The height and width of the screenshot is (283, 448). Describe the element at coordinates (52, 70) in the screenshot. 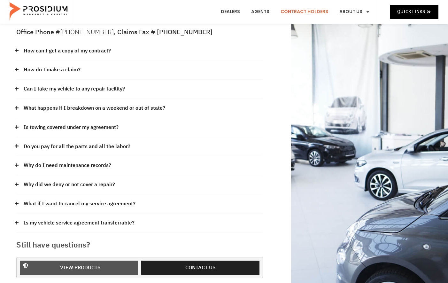

I see `a: How do I make a claim?` at that location.